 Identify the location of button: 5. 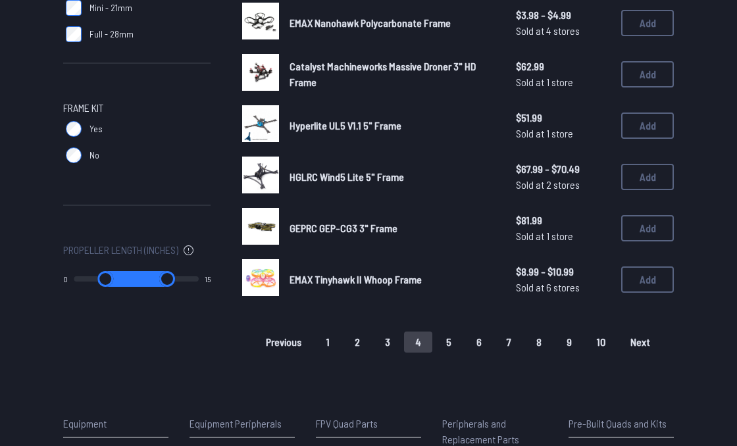
(449, 342).